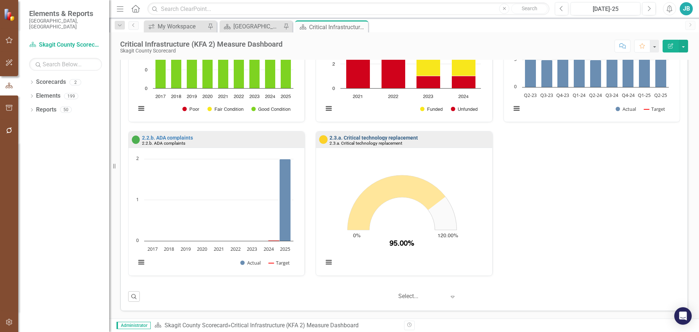 Image resolution: width=699 pixels, height=332 pixels. Describe the element at coordinates (66, 64) in the screenshot. I see `input: Search Below...` at that location.